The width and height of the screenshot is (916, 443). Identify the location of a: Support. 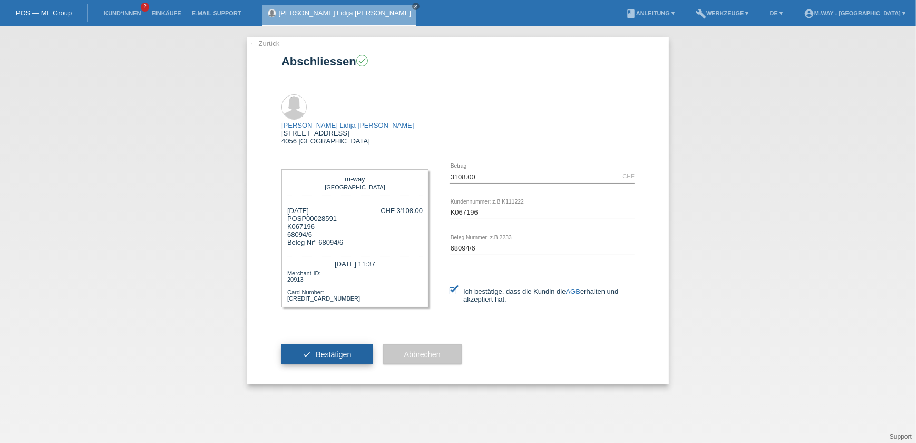
(901, 437).